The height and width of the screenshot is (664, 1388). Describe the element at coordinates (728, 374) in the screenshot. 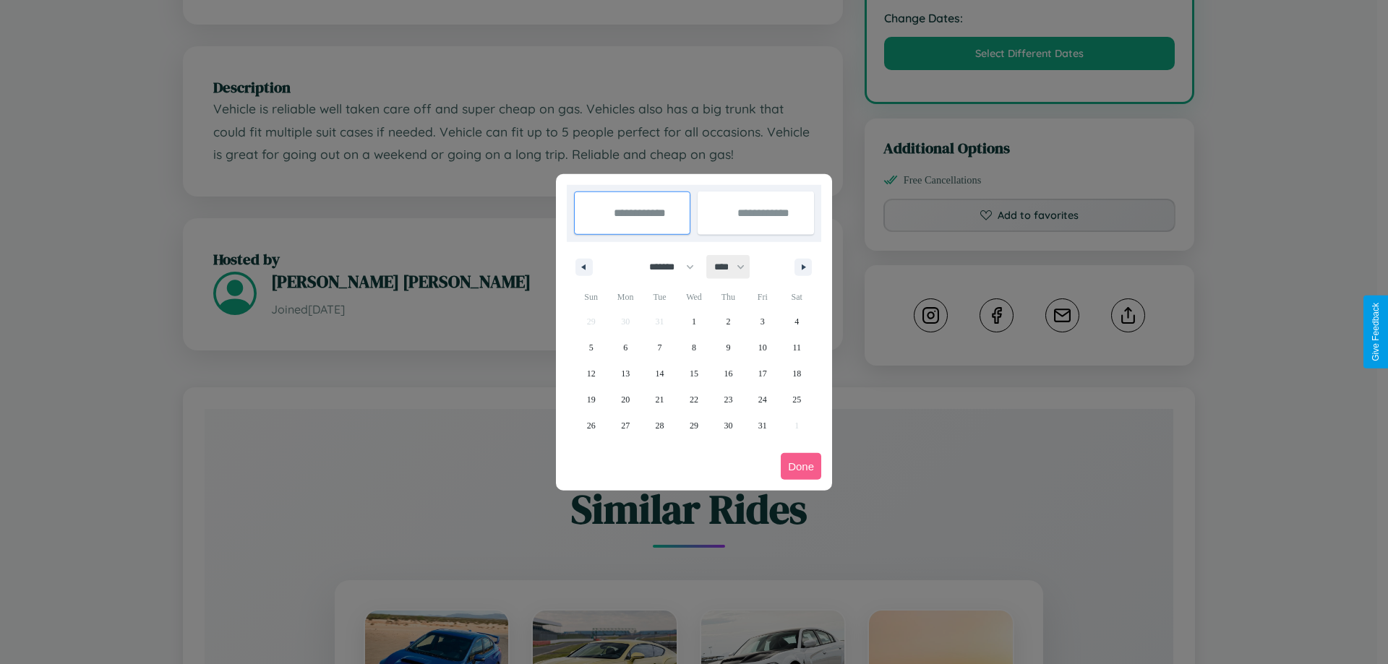

I see `span: 16` at that location.